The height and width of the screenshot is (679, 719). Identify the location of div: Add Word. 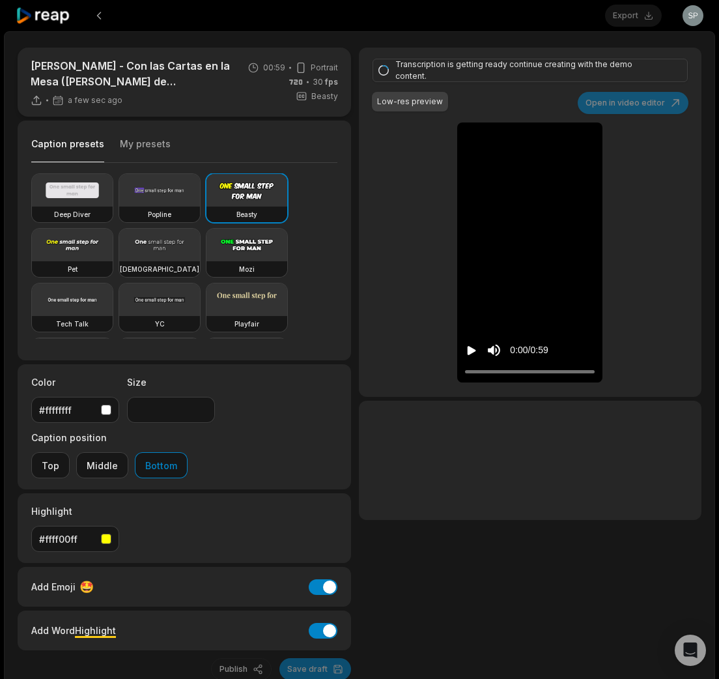
(74, 630).